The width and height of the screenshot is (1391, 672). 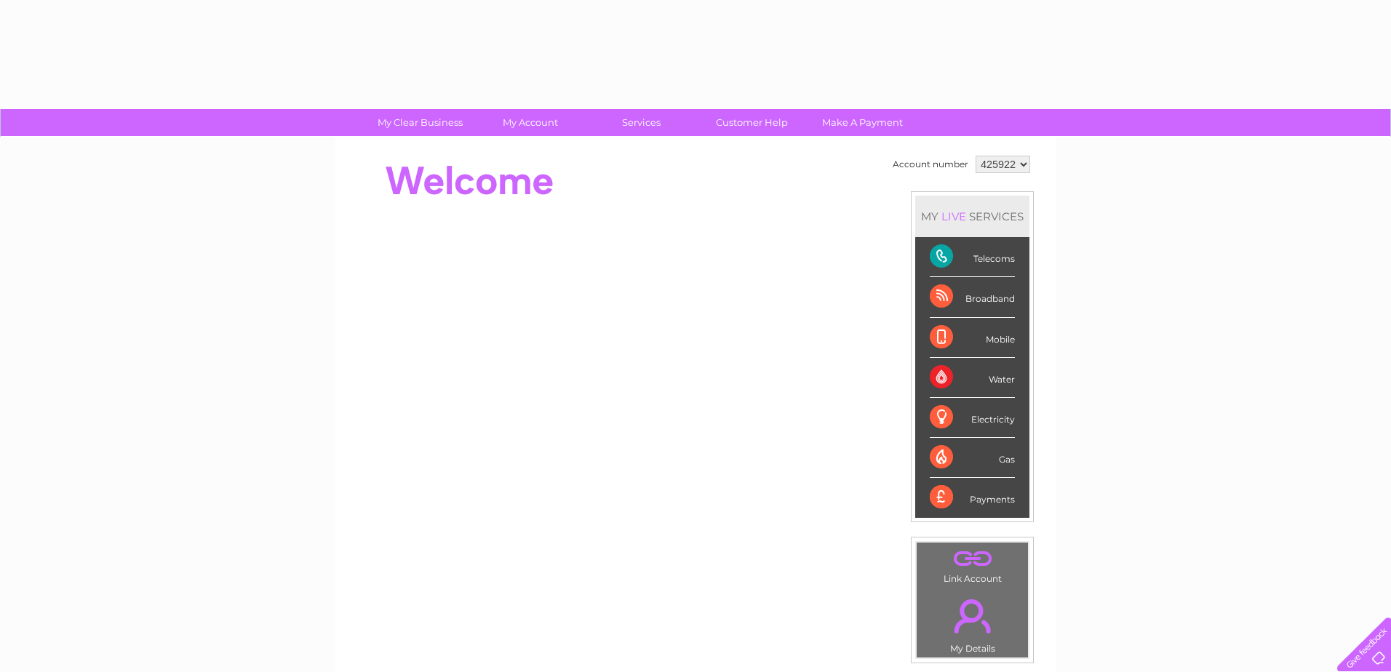 What do you see at coordinates (930, 164) in the screenshot?
I see `td: Account number` at bounding box center [930, 164].